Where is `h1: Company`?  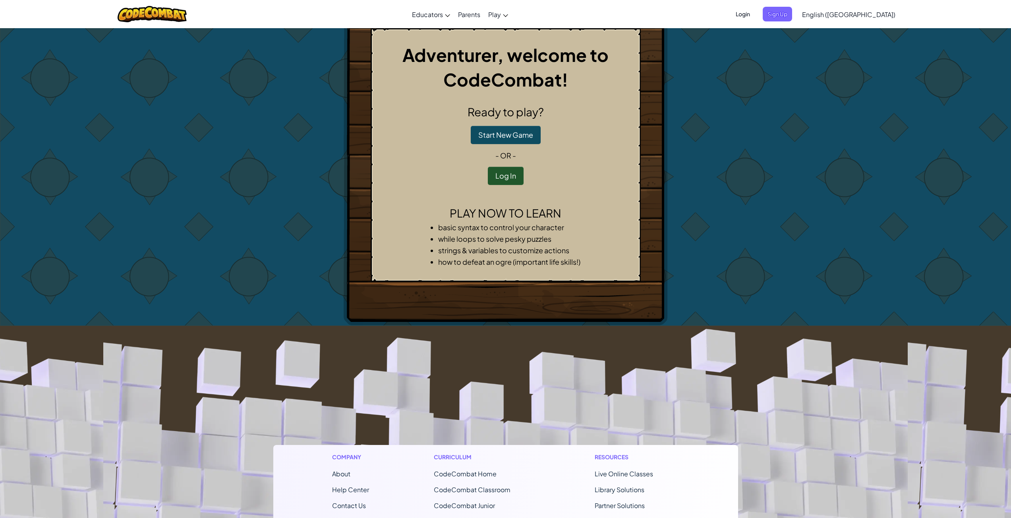 h1: Company is located at coordinates (350, 457).